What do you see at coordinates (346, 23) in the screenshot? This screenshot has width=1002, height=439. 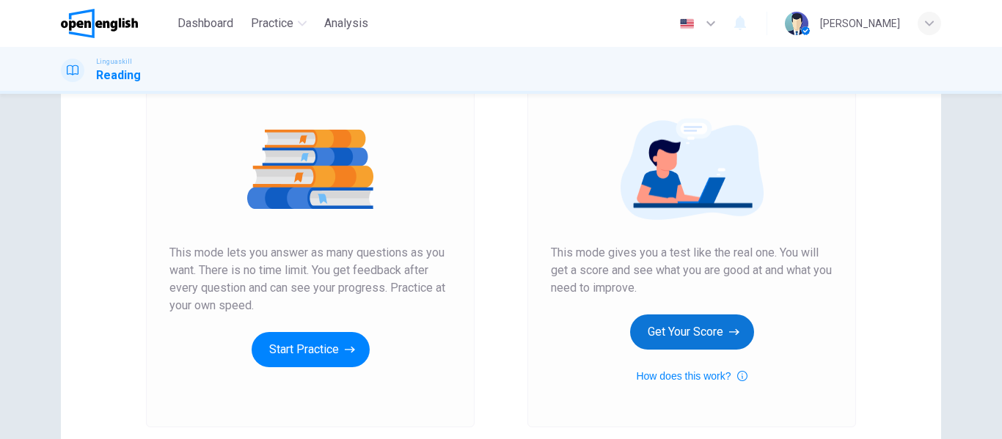 I see `a: Analysis` at bounding box center [346, 23].